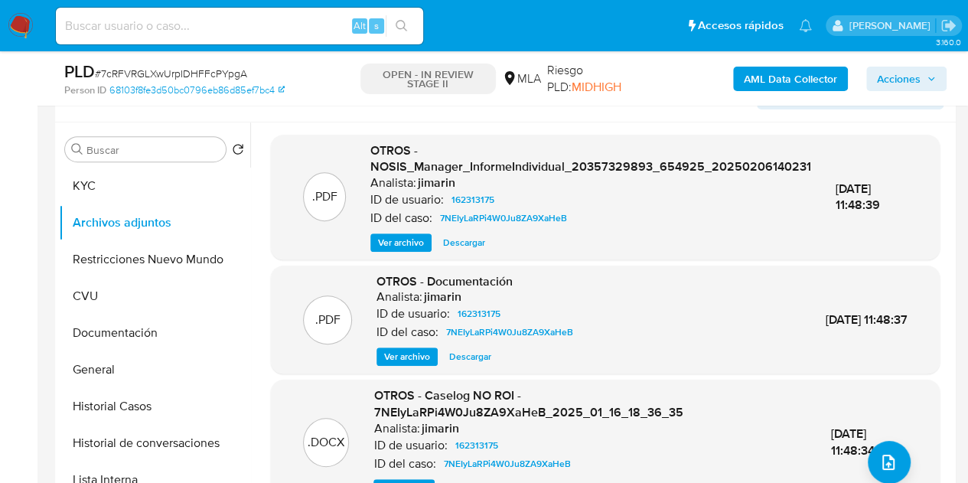 The width and height of the screenshot is (968, 483). Describe the element at coordinates (153, 150) in the screenshot. I see `input: Buscar` at that location.